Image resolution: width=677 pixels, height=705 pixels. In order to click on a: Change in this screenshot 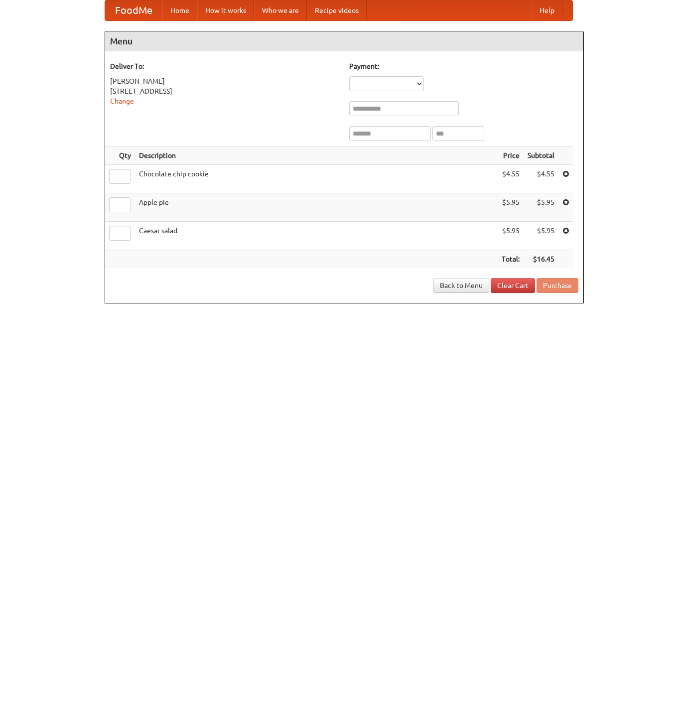, I will do `click(122, 101)`.